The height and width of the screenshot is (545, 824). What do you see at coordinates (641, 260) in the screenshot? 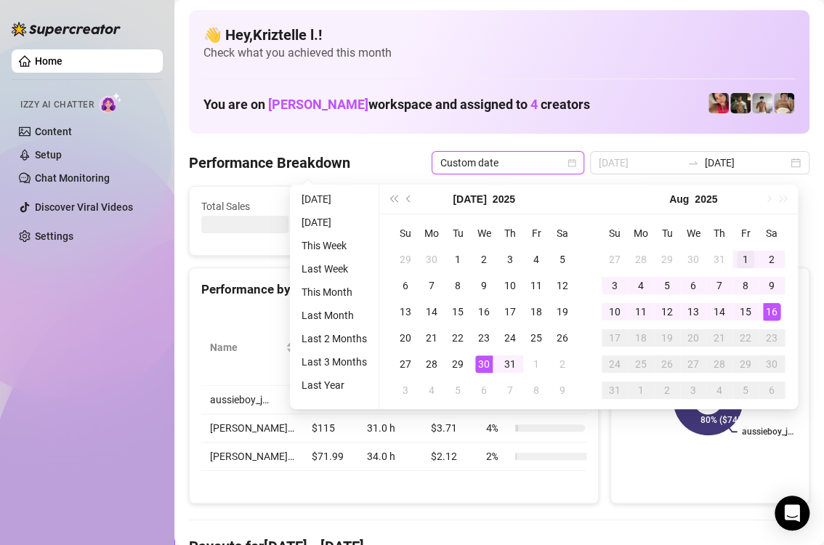
I see `td: 2025-07-28` at bounding box center [641, 260].